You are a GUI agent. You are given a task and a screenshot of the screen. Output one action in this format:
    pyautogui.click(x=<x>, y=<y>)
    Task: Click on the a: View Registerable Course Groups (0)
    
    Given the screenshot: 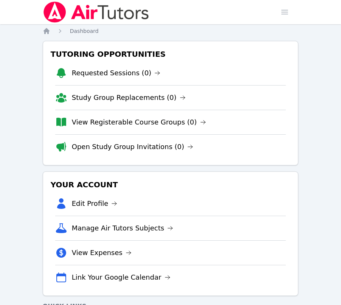 What is the action you would take?
    pyautogui.click(x=139, y=122)
    